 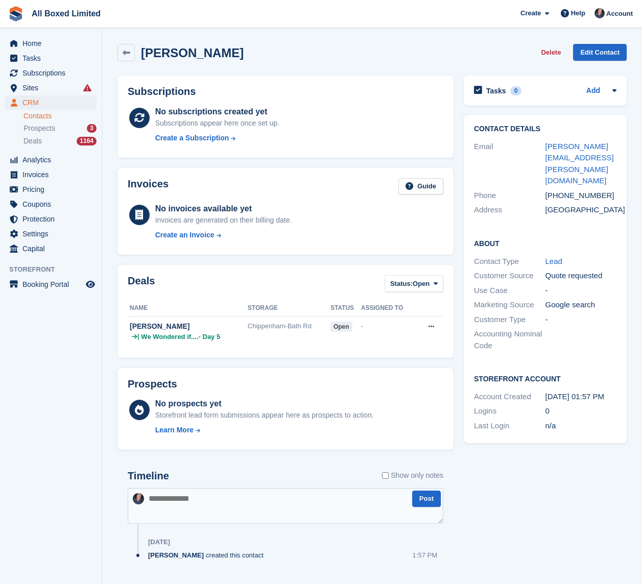 I want to click on th: Assigned to, so click(x=388, y=308).